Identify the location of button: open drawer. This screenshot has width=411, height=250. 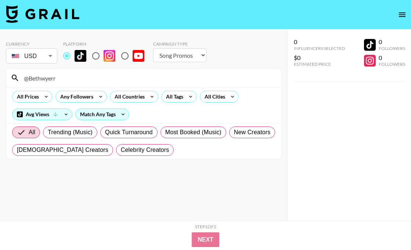
(402, 15).